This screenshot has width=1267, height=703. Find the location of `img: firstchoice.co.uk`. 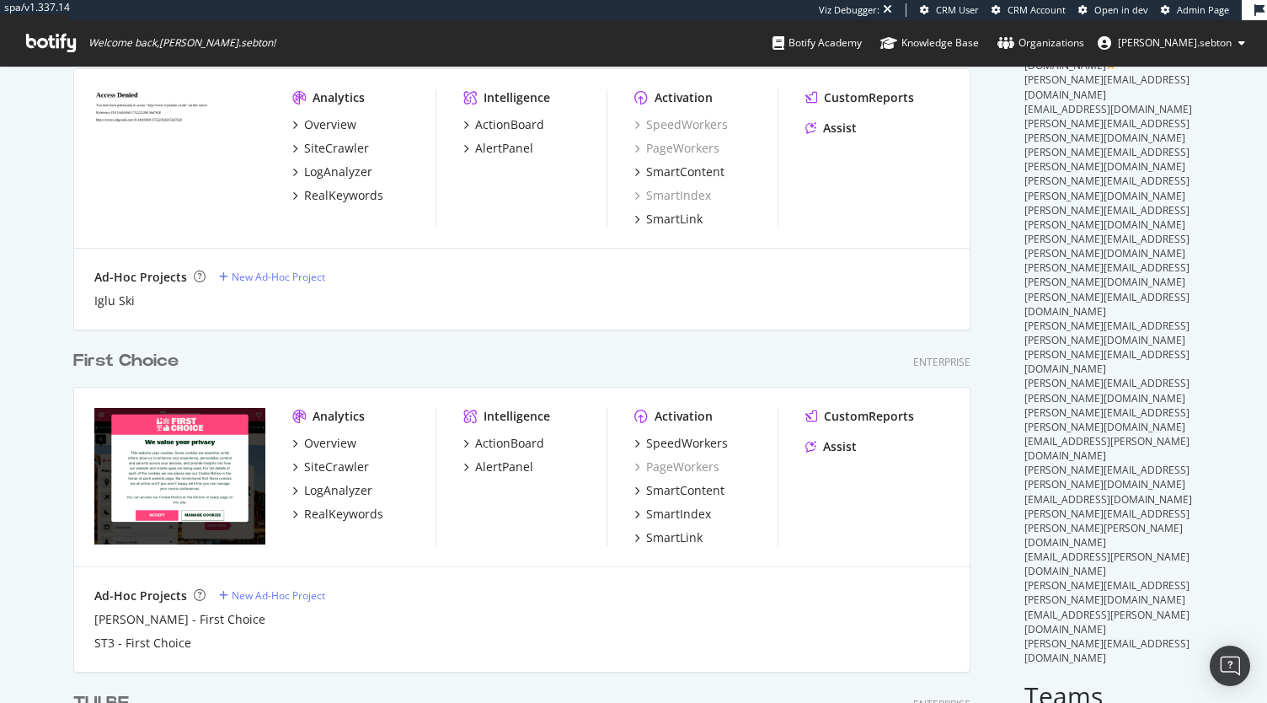

img: firstchoice.co.uk is located at coordinates (179, 476).